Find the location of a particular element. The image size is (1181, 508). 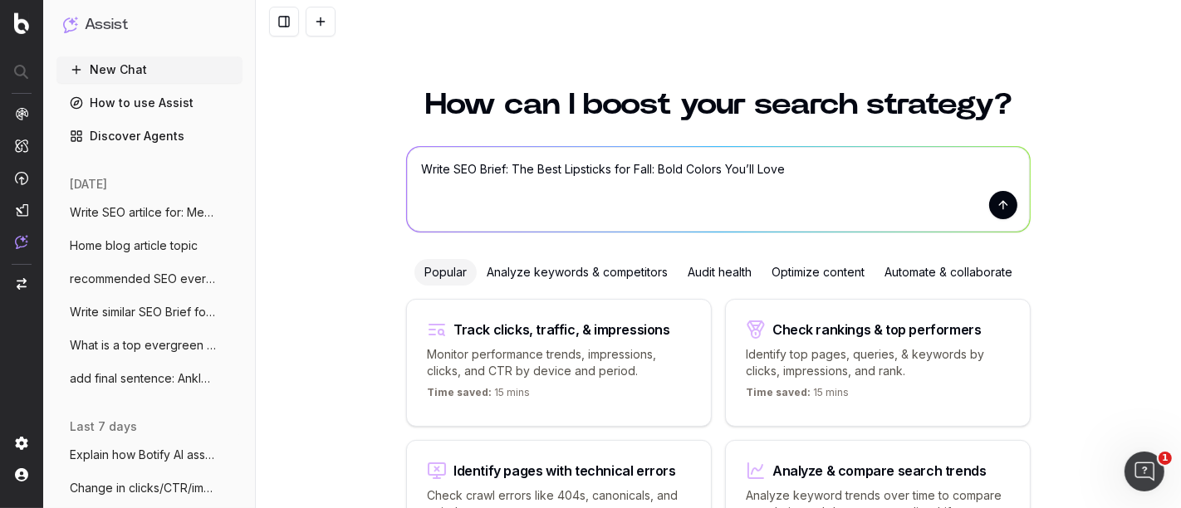

textarea: Write SEO Brief: The Best Lipsticks for Fall: Bold Colors You’ll Love is located at coordinates (719, 189).